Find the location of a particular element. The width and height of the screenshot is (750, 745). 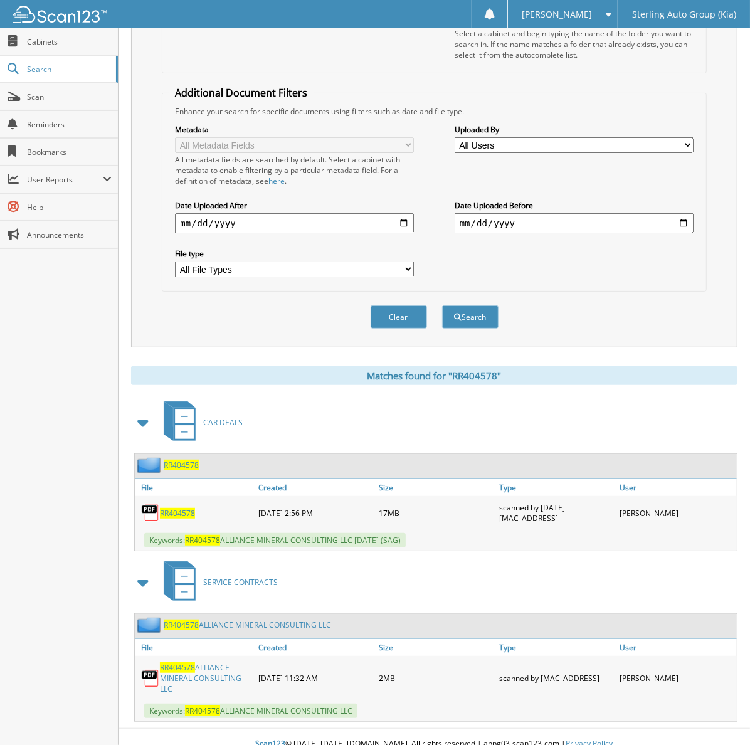

span: Sterling Auto Group (Kia) is located at coordinates (684, 14).